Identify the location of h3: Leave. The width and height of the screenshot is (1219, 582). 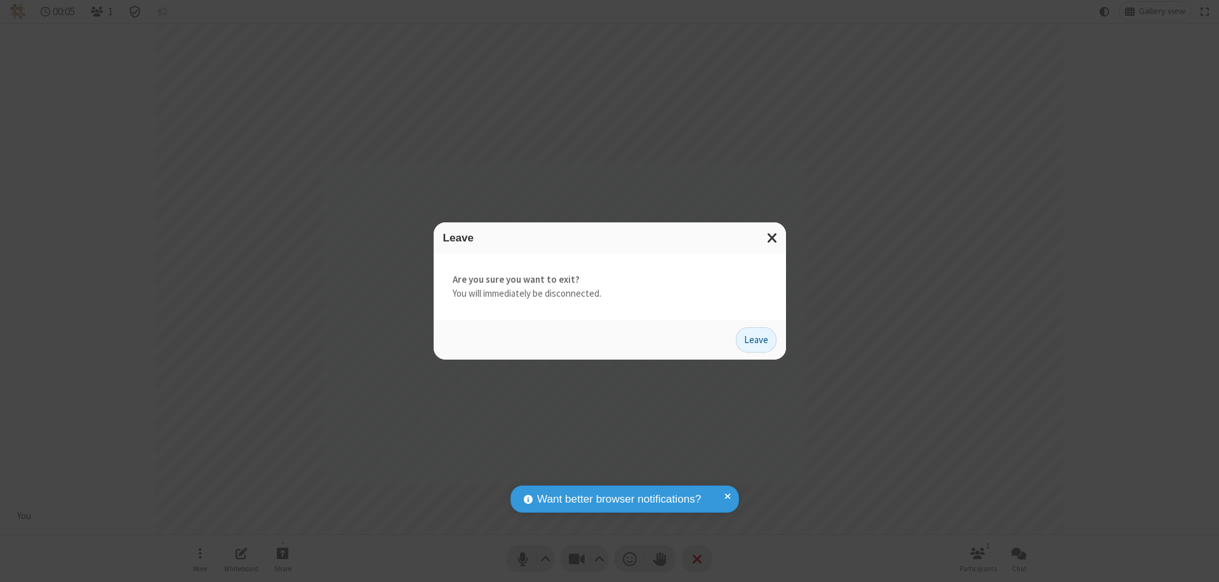
(610, 238).